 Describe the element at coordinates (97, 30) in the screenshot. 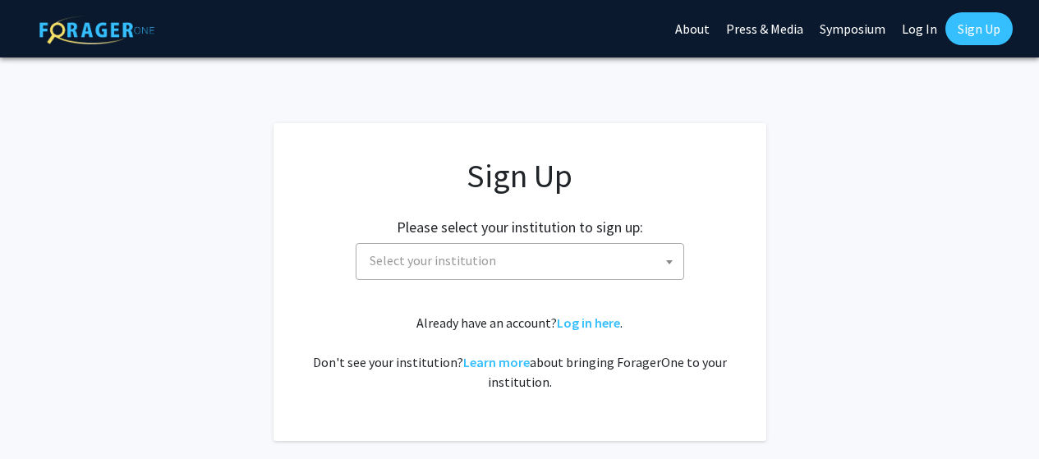

I see `img: ForagerOne Logo` at that location.